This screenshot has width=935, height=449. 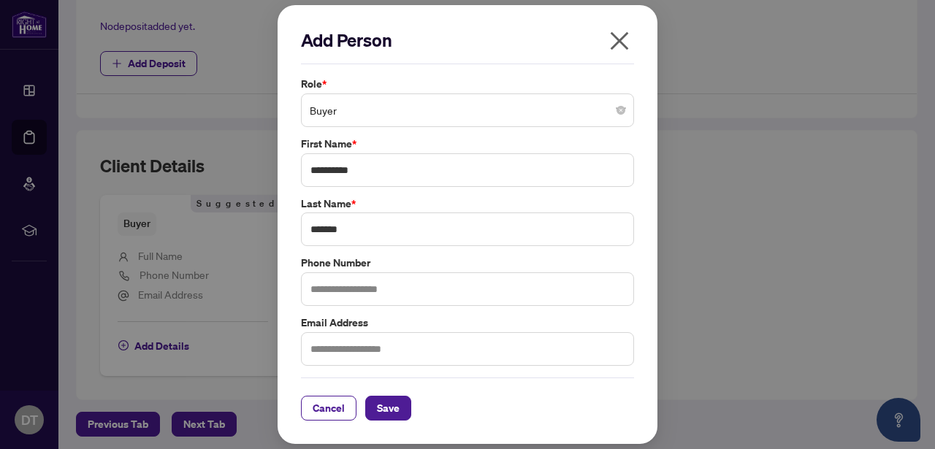 What do you see at coordinates (467, 84) in the screenshot?
I see `label: Role` at bounding box center [467, 84].